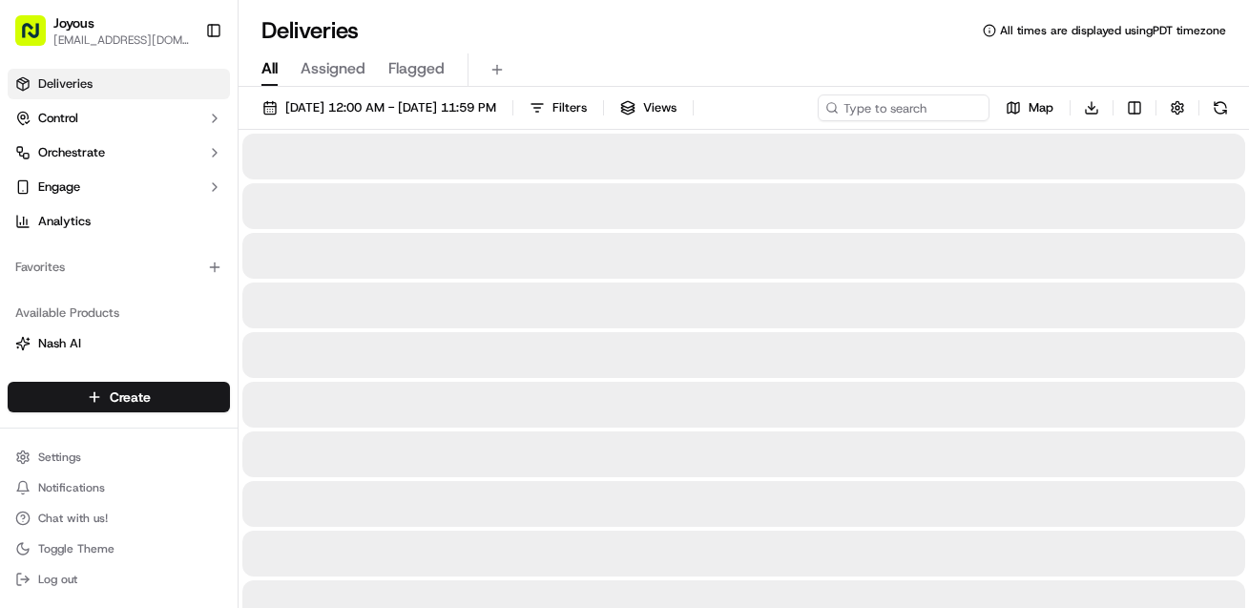 The width and height of the screenshot is (1249, 608). What do you see at coordinates (269, 69) in the screenshot?
I see `span: All` at bounding box center [269, 69].